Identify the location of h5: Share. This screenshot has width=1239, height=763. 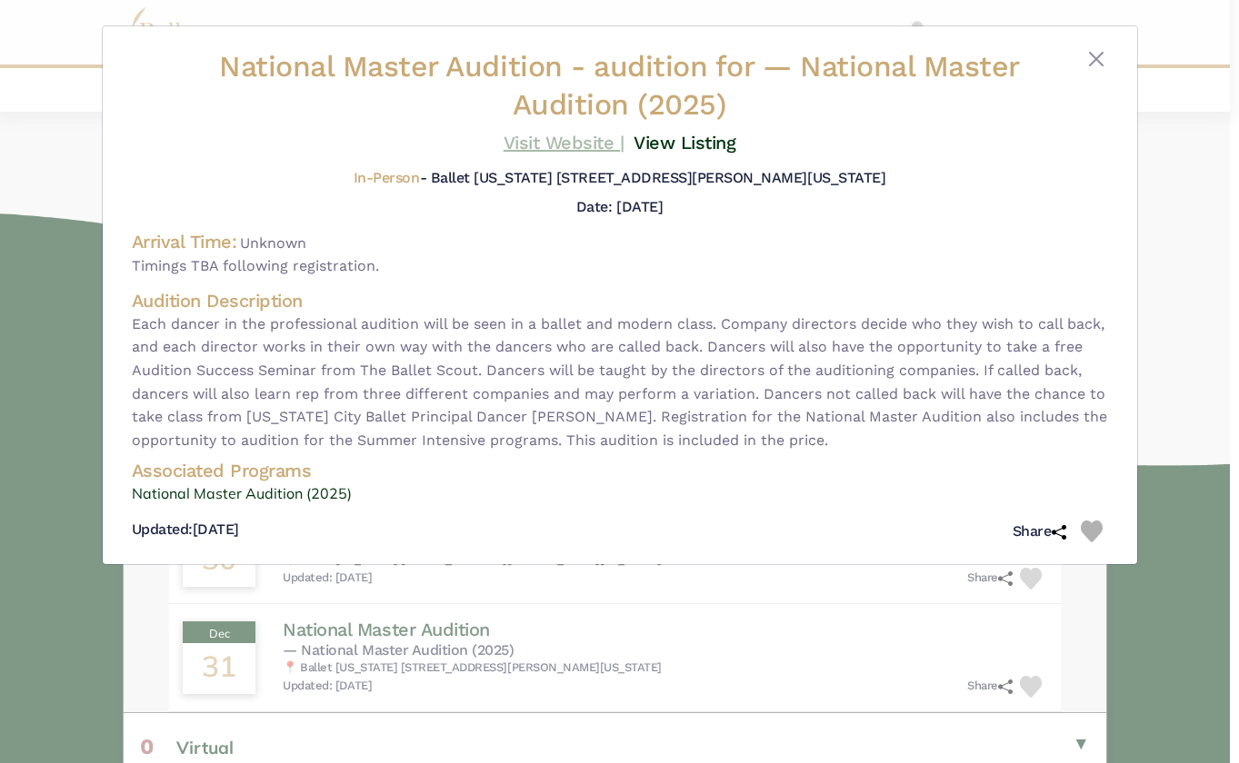
(1039, 532).